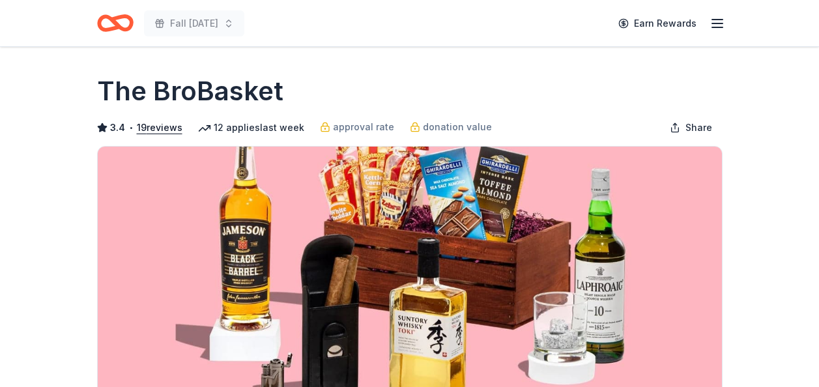  What do you see at coordinates (115, 23) in the screenshot?
I see `a: Home` at bounding box center [115, 23].